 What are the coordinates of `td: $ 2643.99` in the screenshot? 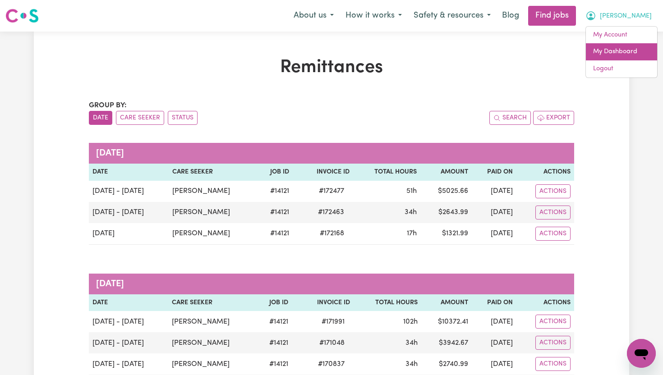 It's located at (446, 212).